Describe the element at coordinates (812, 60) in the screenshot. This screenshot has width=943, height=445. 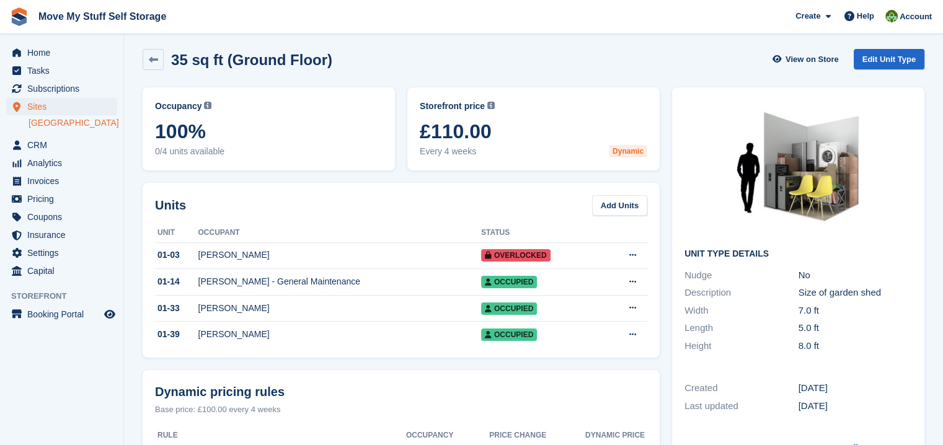
I see `span: View on Store` at that location.